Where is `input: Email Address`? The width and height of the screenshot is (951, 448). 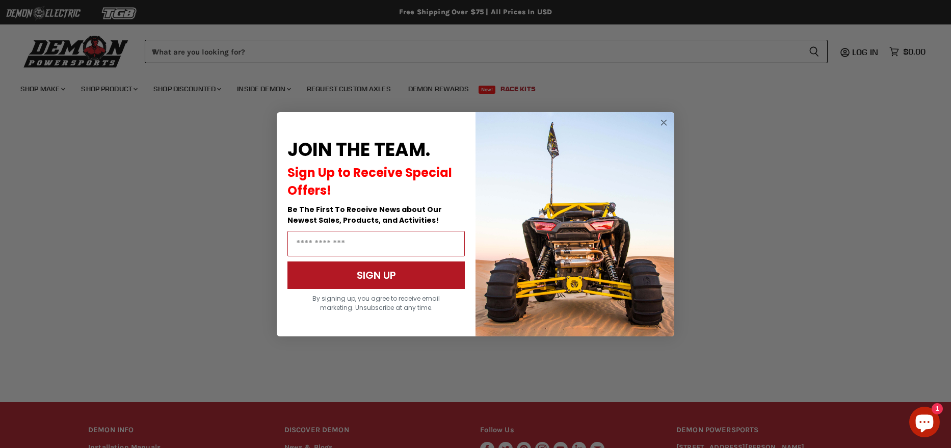
input: Email Address is located at coordinates (376, 244).